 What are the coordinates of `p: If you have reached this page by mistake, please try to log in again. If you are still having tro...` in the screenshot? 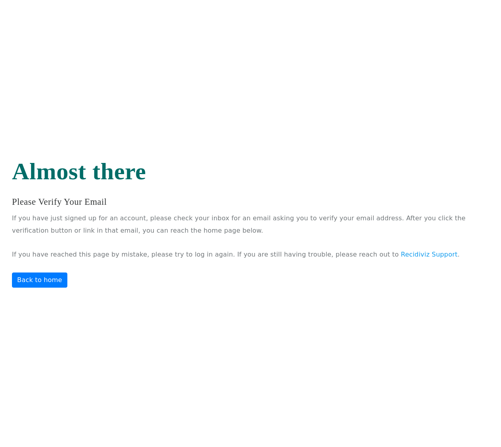 It's located at (250, 255).